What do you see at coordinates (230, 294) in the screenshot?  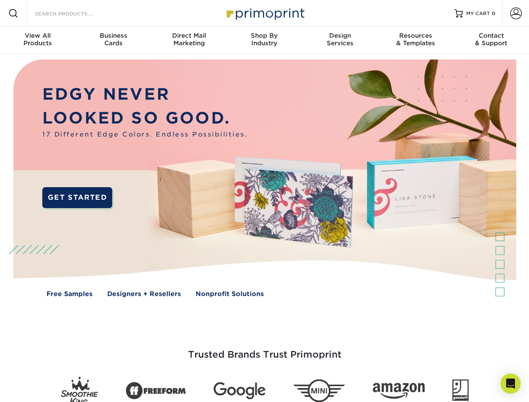 I see `a: Nonprofit Solutions` at bounding box center [230, 294].